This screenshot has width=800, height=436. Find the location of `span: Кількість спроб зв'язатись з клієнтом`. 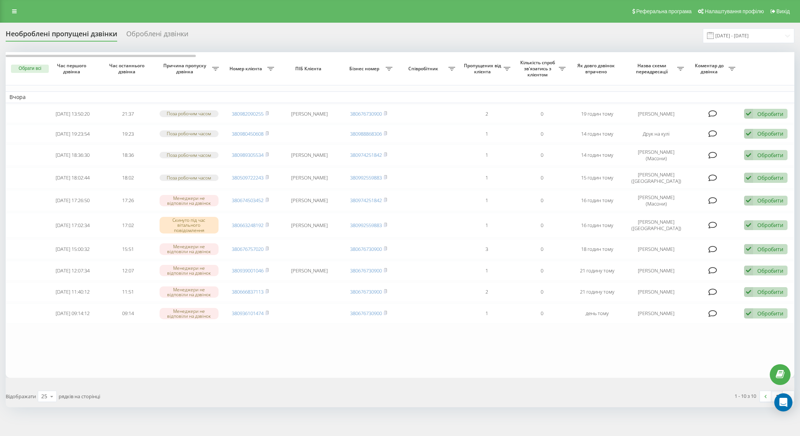

span: Кількість спроб зв'язатись з клієнтом is located at coordinates (538, 68).